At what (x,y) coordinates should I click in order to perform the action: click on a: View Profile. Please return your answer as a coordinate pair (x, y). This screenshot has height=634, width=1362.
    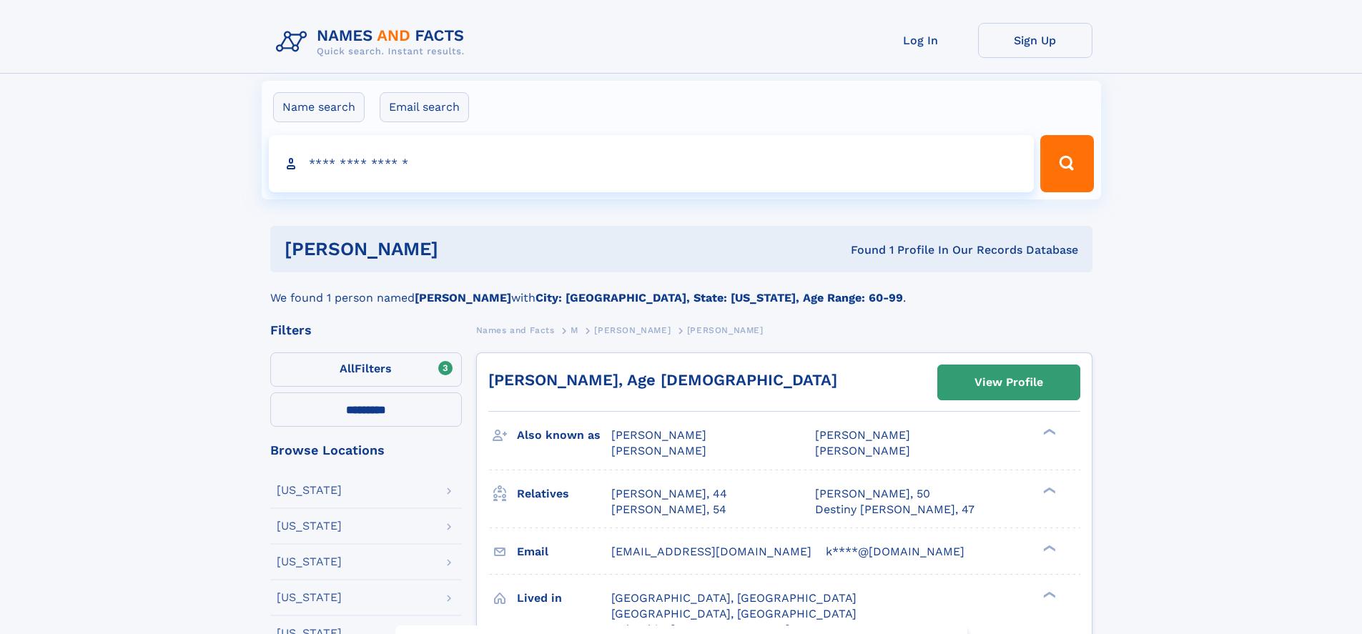
    Looking at the image, I should click on (1009, 382).